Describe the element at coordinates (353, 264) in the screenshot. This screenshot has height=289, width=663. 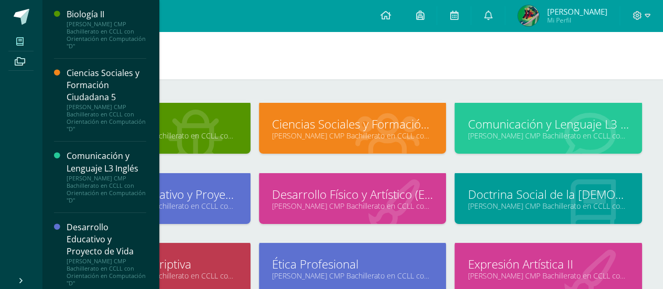
I see `a: Ética Profesional` at that location.